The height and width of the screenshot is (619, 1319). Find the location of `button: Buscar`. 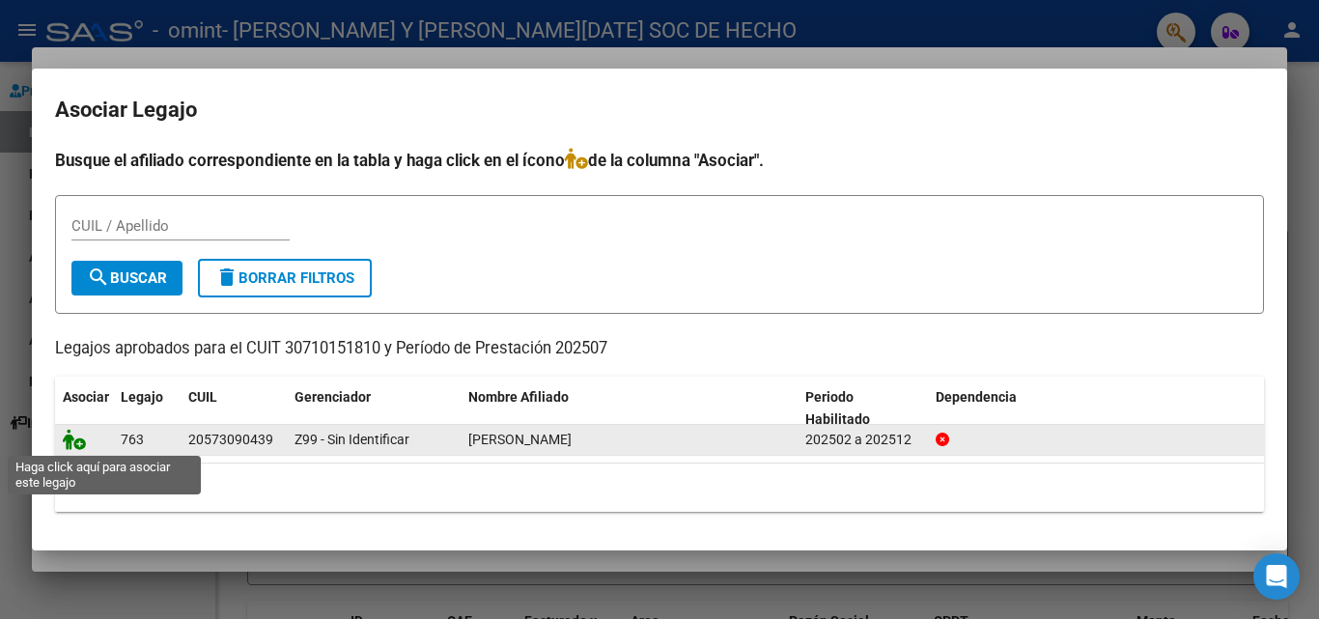

button: Buscar is located at coordinates (126, 278).